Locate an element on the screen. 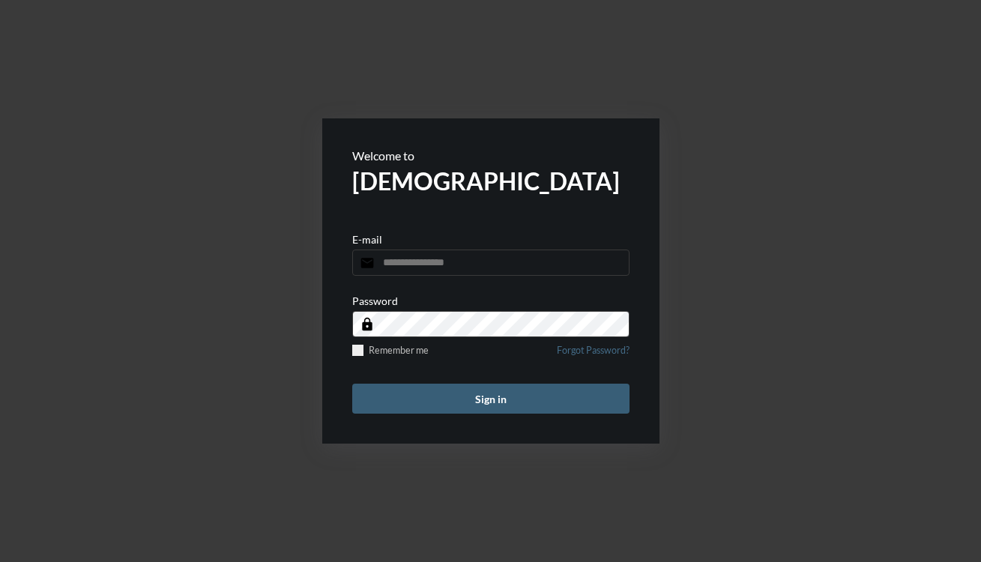  p: E-mail is located at coordinates (367, 239).